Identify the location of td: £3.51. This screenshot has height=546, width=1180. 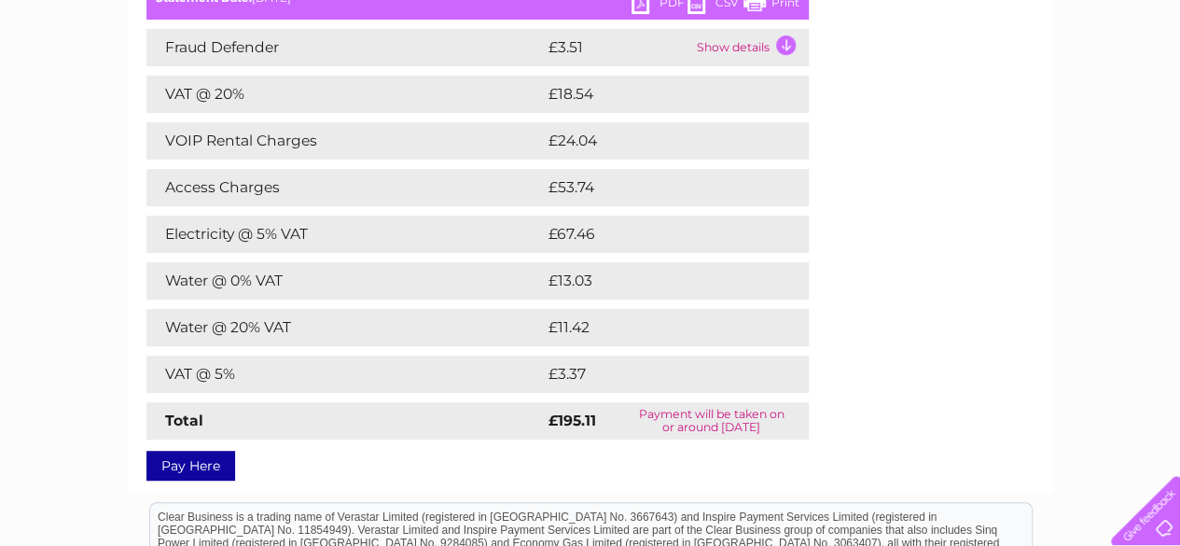
(618, 48).